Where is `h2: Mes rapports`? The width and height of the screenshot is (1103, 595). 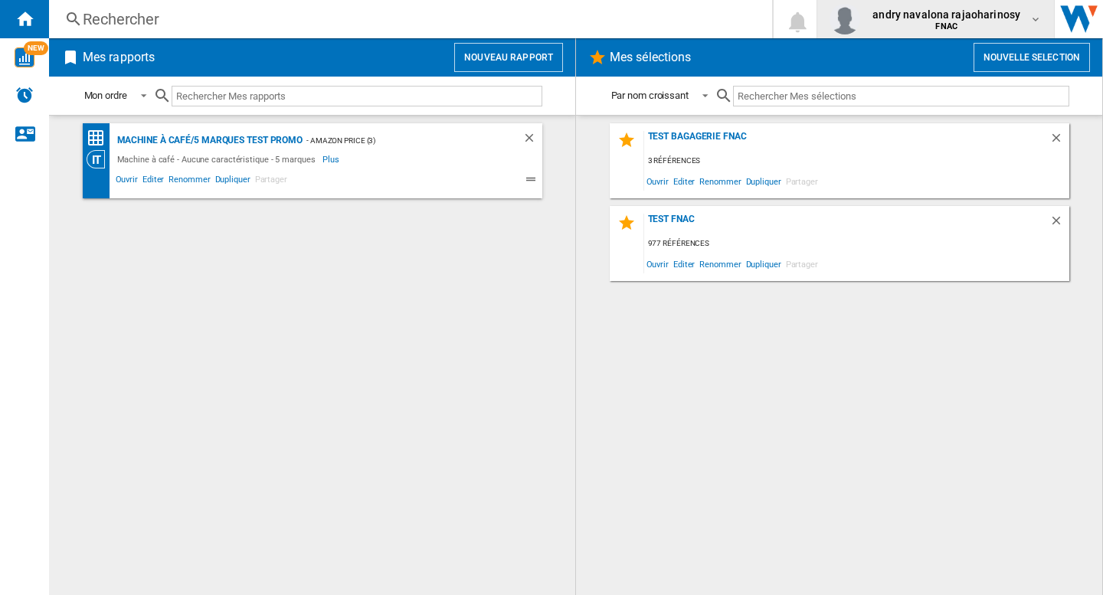 h2: Mes rapports is located at coordinates (119, 57).